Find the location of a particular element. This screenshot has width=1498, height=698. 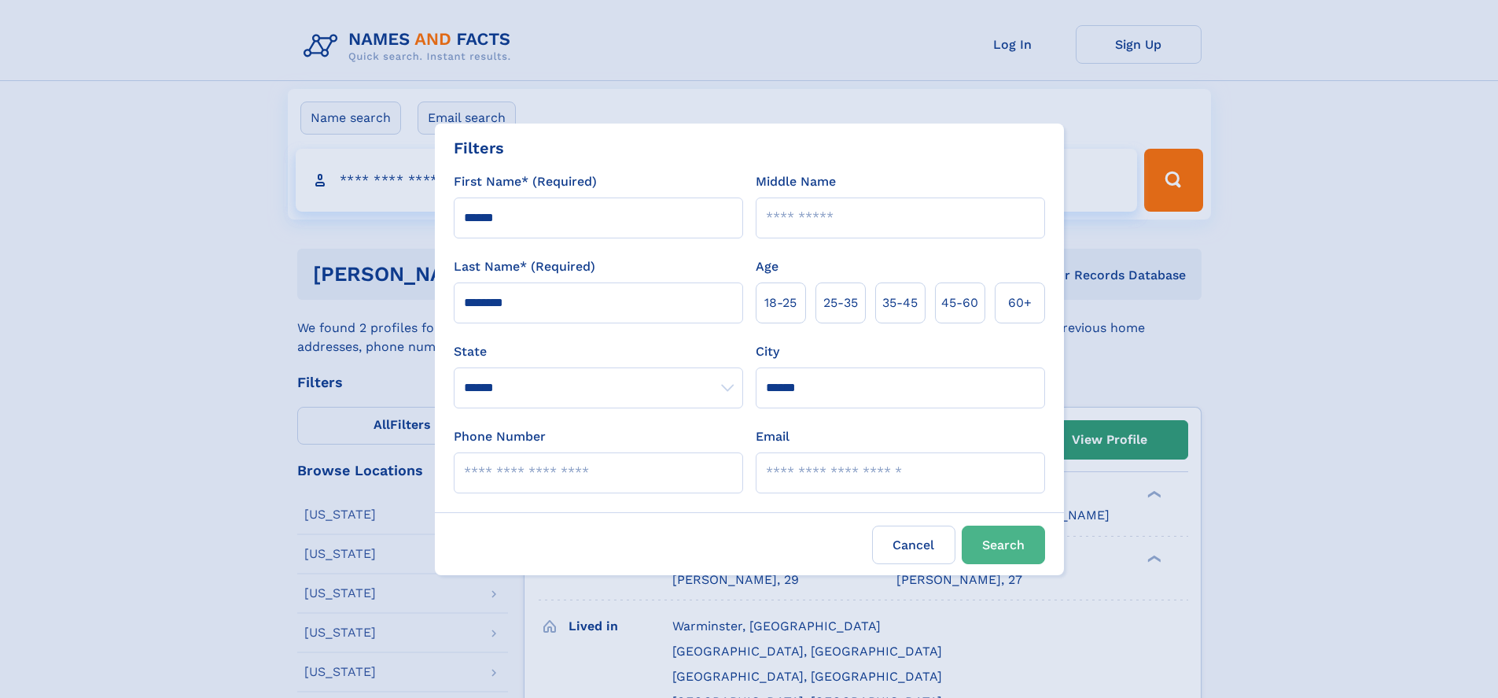

span: 25‑35 is located at coordinates (841, 303).